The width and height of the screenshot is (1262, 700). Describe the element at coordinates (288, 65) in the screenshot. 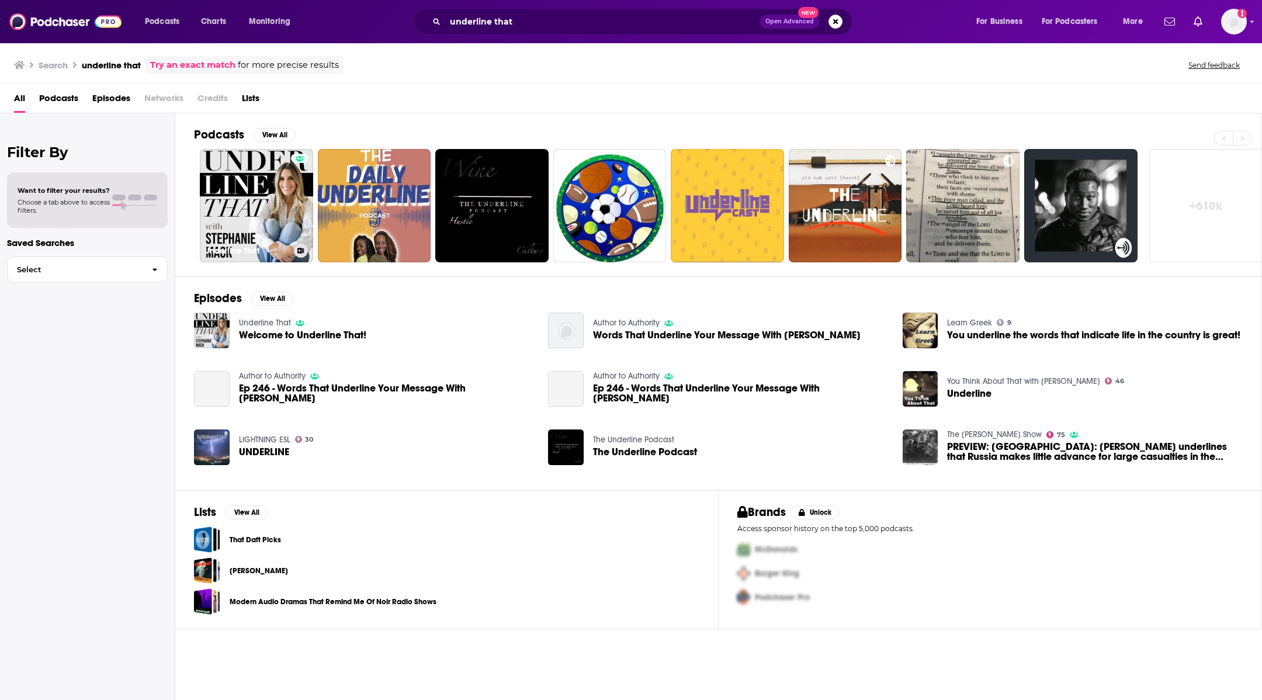

I see `span: for more precise results` at that location.